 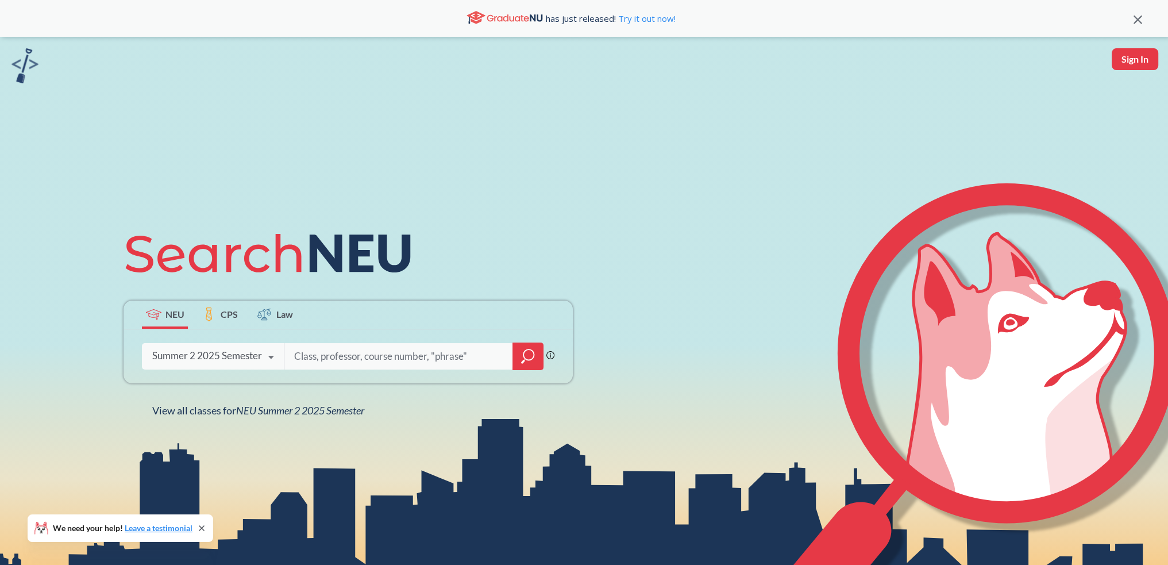 I want to click on span: has just released!, so click(x=611, y=18).